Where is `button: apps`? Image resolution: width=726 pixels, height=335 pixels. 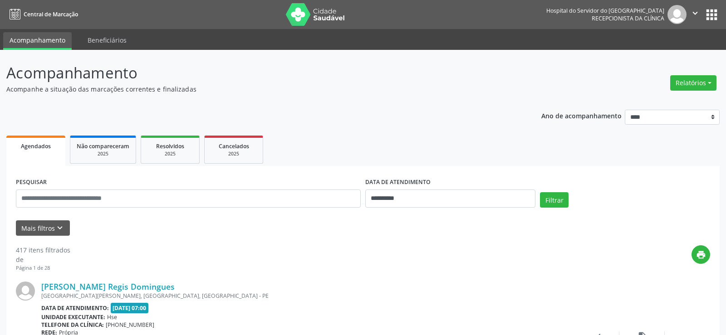
button: apps is located at coordinates (711, 15).